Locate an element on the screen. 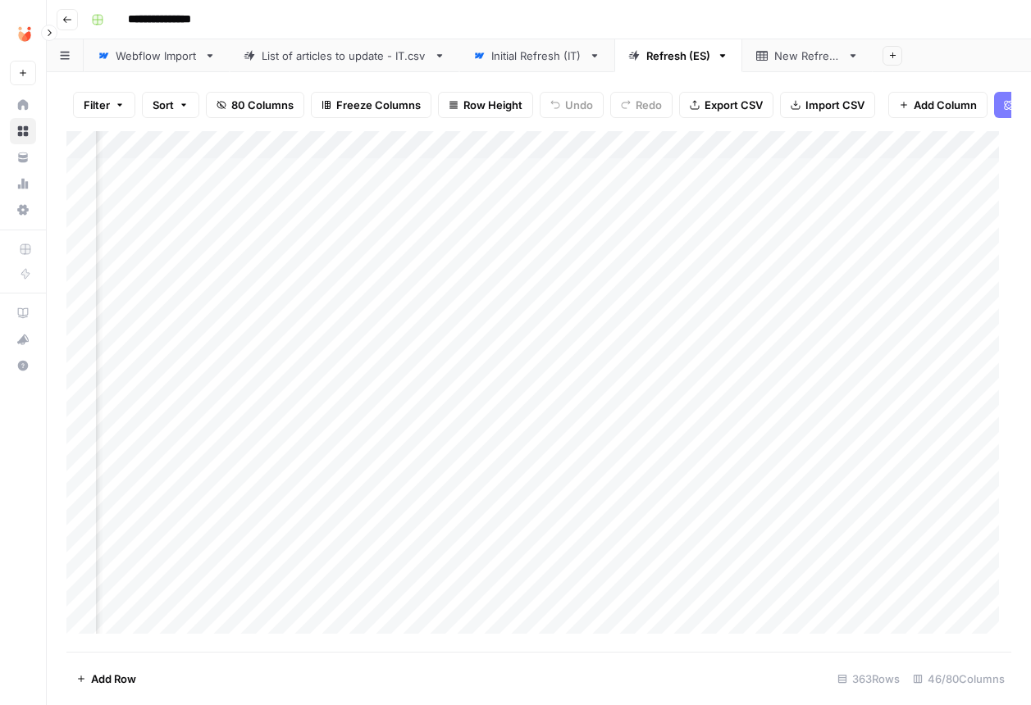  button: Redo is located at coordinates (641, 105).